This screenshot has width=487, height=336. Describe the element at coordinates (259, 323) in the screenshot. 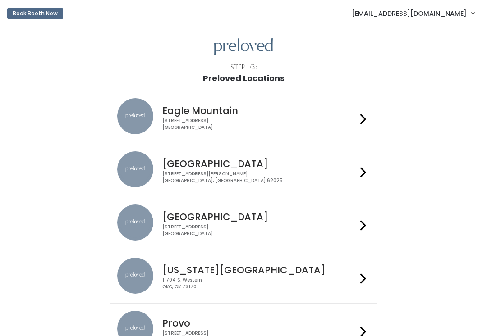

I see `h4: Provo` at that location.